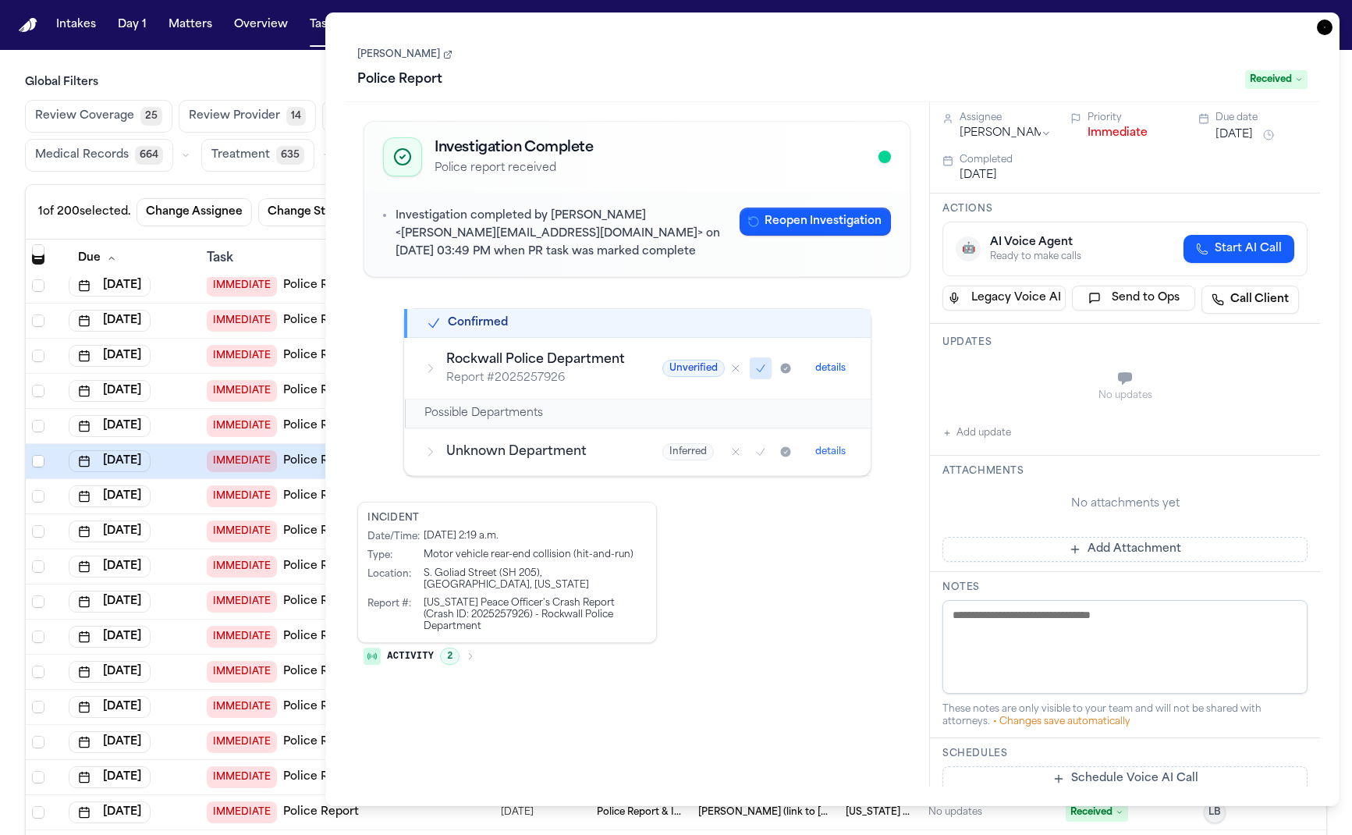 The width and height of the screenshot is (1352, 835). I want to click on span: Review Coverage, so click(84, 116).